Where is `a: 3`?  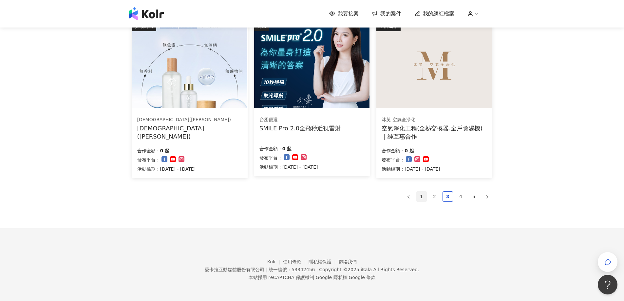
a: 3 is located at coordinates (448, 197).